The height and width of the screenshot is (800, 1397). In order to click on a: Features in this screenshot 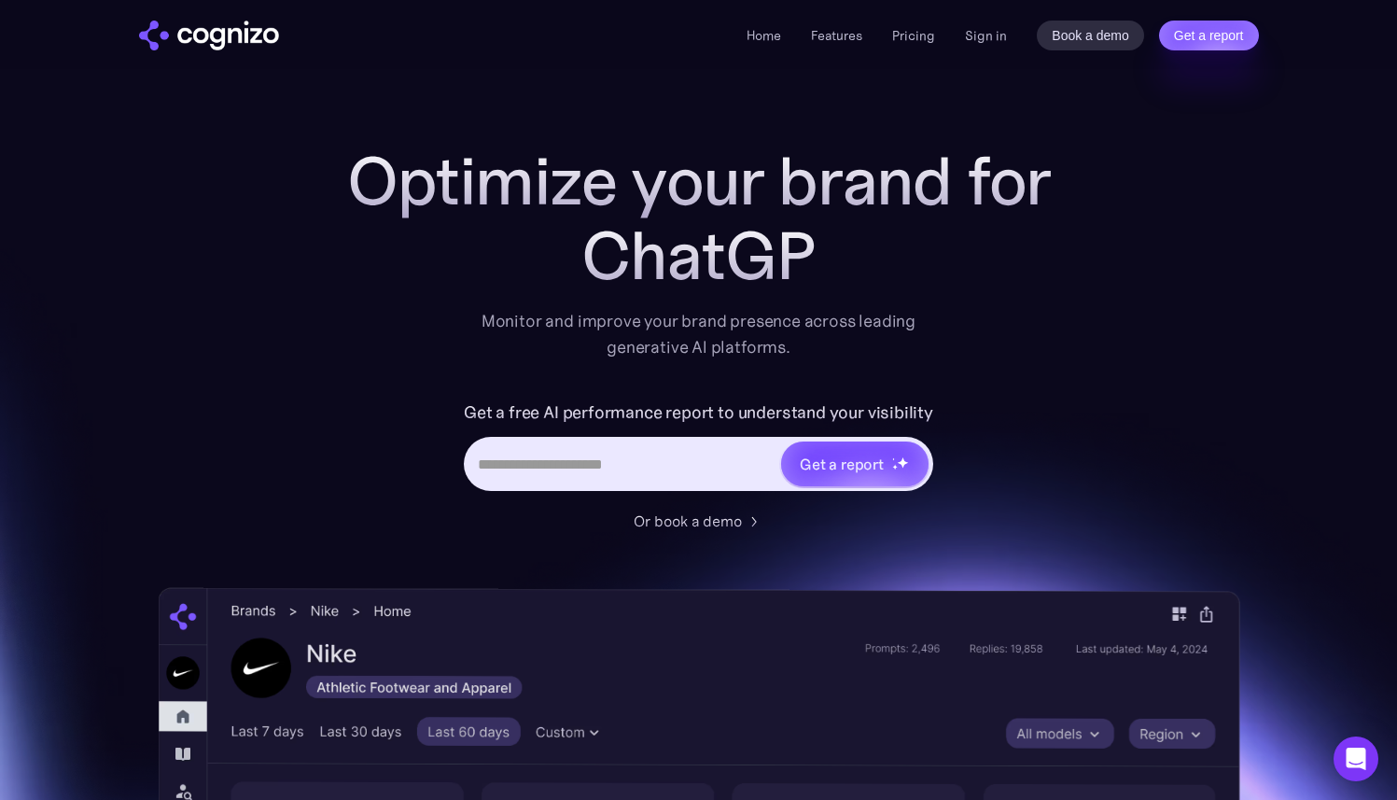, I will do `click(836, 35)`.